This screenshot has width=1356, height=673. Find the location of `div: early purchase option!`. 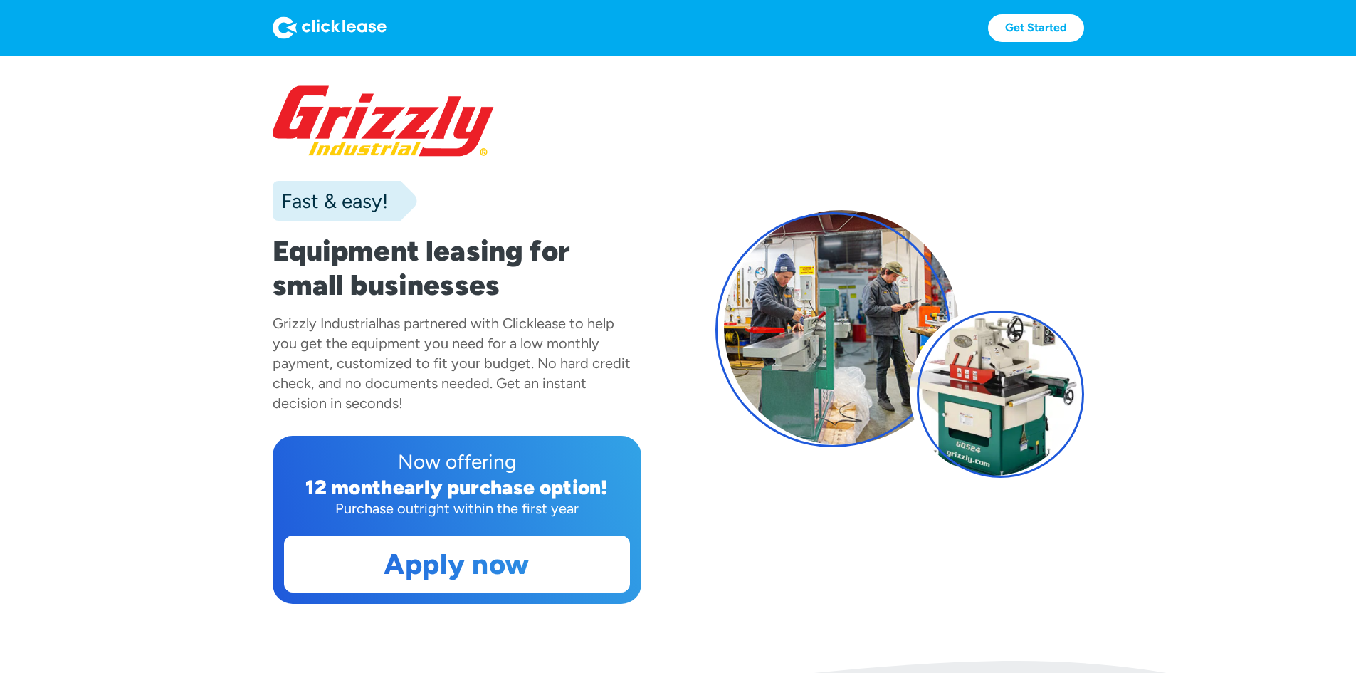

div: early purchase option! is located at coordinates (500, 487).